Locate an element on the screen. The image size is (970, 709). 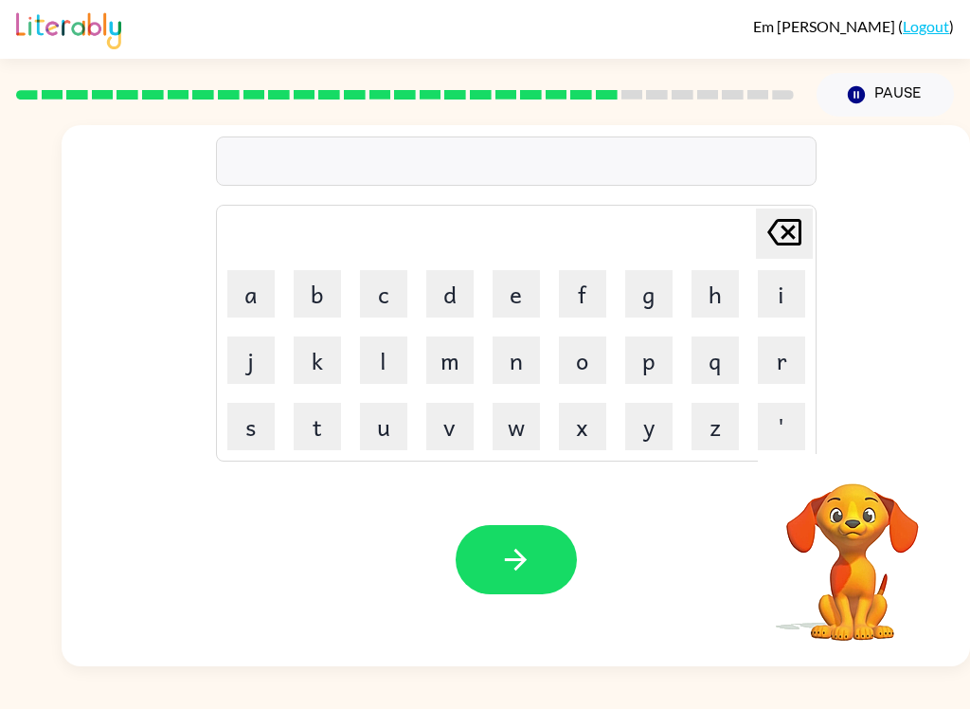
button: a is located at coordinates (251, 294).